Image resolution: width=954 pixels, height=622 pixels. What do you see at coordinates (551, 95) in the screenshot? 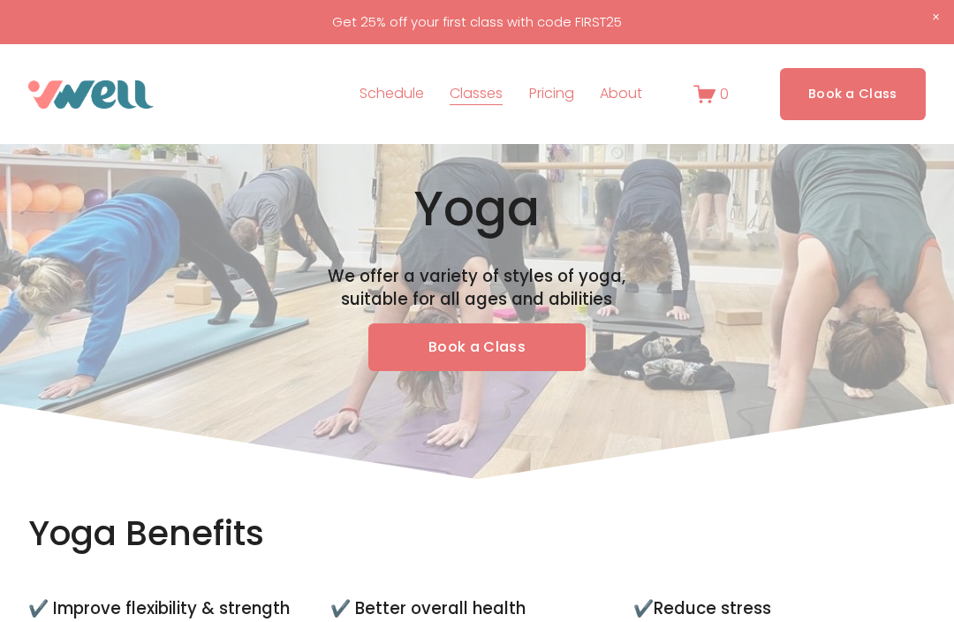
I see `a: Pricing` at bounding box center [551, 95].